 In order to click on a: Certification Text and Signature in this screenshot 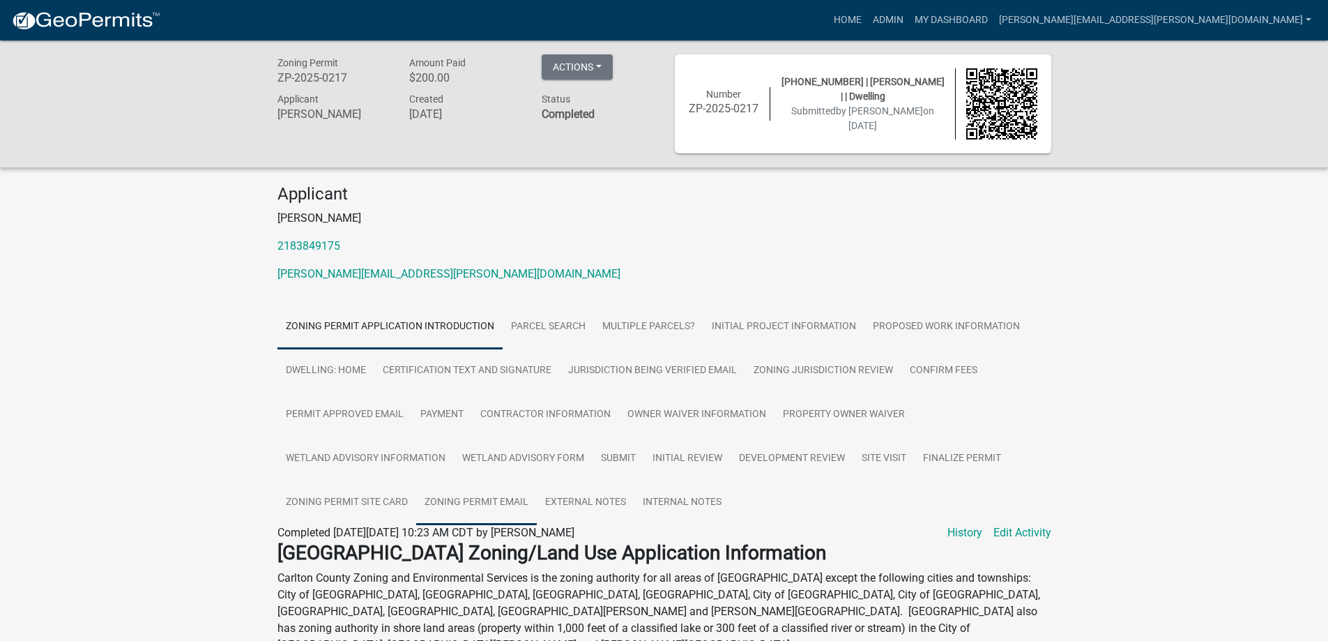, I will do `click(467, 371)`.